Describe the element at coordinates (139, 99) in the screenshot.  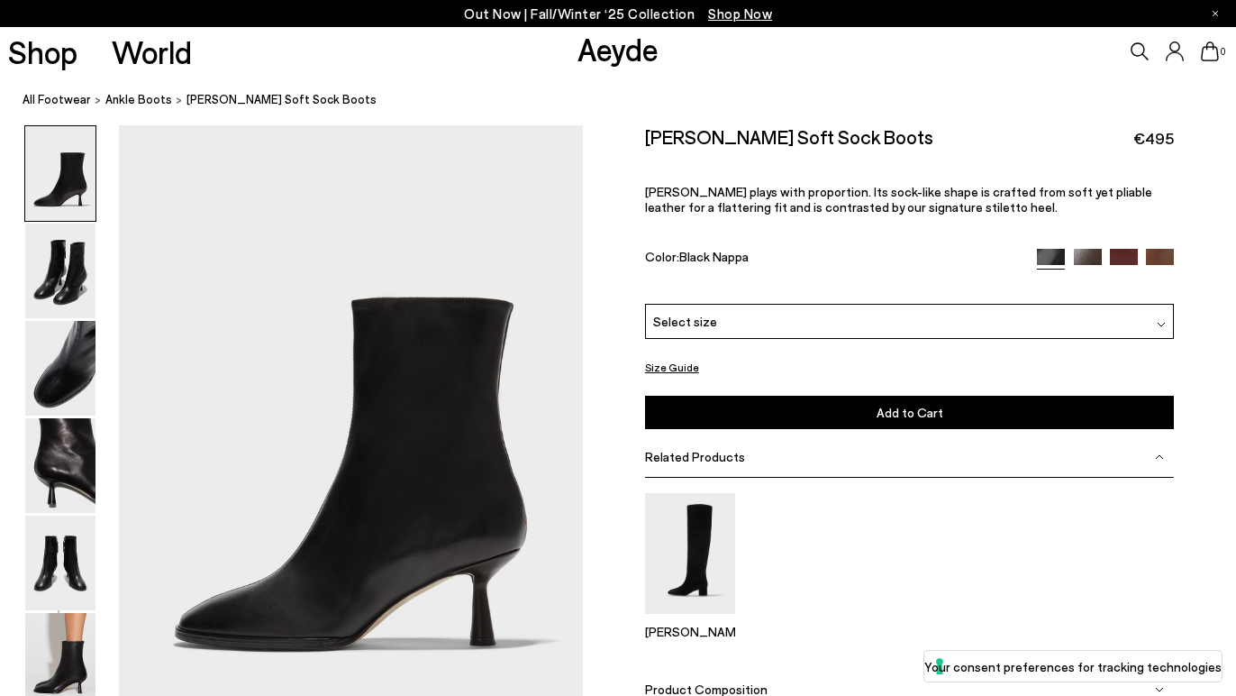
I see `a: ankle boots` at that location.